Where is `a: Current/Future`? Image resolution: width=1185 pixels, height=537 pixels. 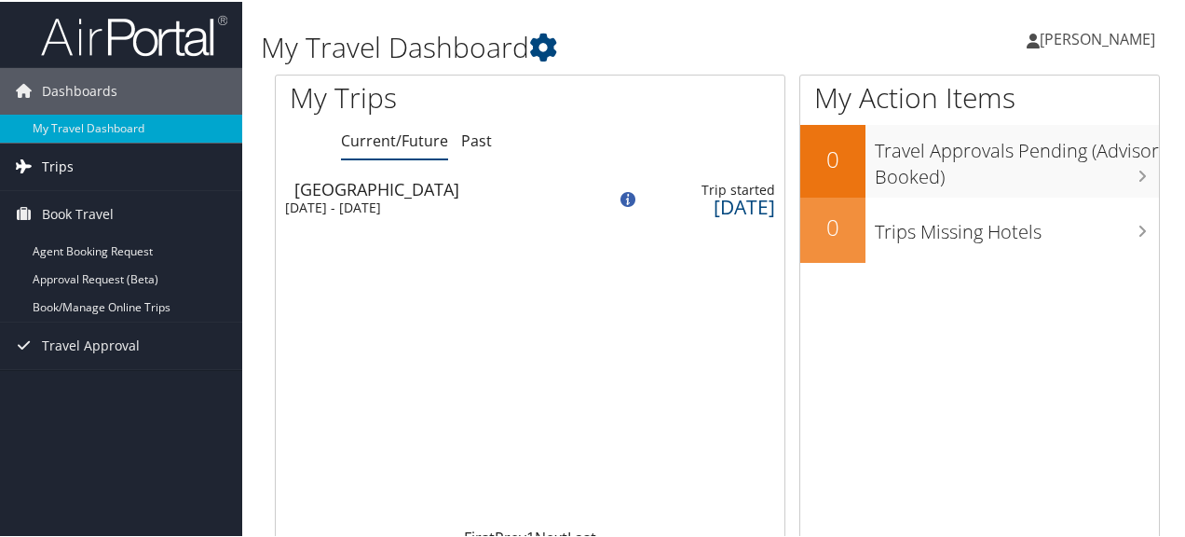
a: Current/Future is located at coordinates (394, 139).